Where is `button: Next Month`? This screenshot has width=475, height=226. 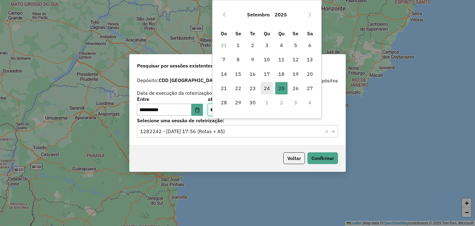
button: Next Month is located at coordinates (310, 15).